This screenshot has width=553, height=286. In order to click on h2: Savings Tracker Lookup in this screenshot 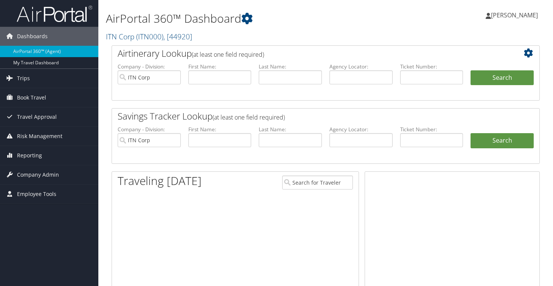, I will do `click(308, 116)`.